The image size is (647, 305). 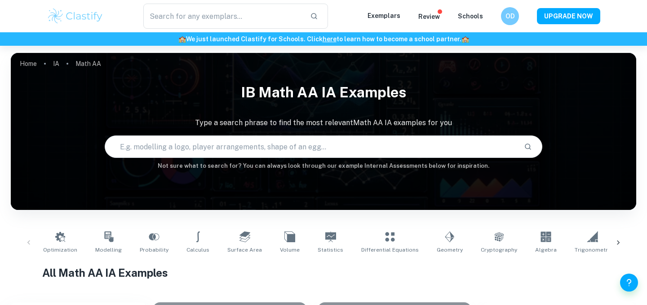 What do you see at coordinates (323, 123) in the screenshot?
I see `p: Type a search phrase to find the most relevant Math AA IA examples for you` at bounding box center [323, 123].